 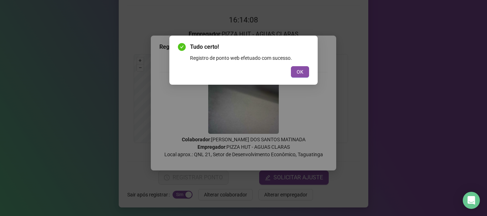 I want to click on div: Registro de ponto web efetuado com sucesso., so click(x=250, y=58).